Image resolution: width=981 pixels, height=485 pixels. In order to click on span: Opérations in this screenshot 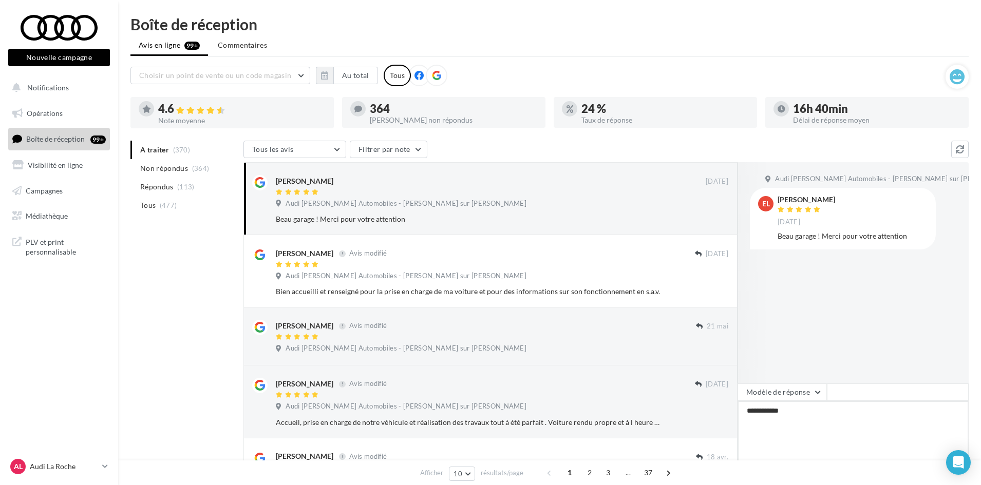, I will do `click(45, 113)`.